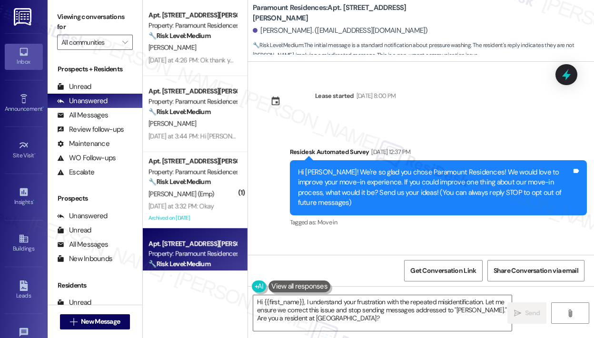 This screenshot has width=594, height=338. Describe the element at coordinates (95, 69) in the screenshot. I see `div: Prospects + Residents` at that location.